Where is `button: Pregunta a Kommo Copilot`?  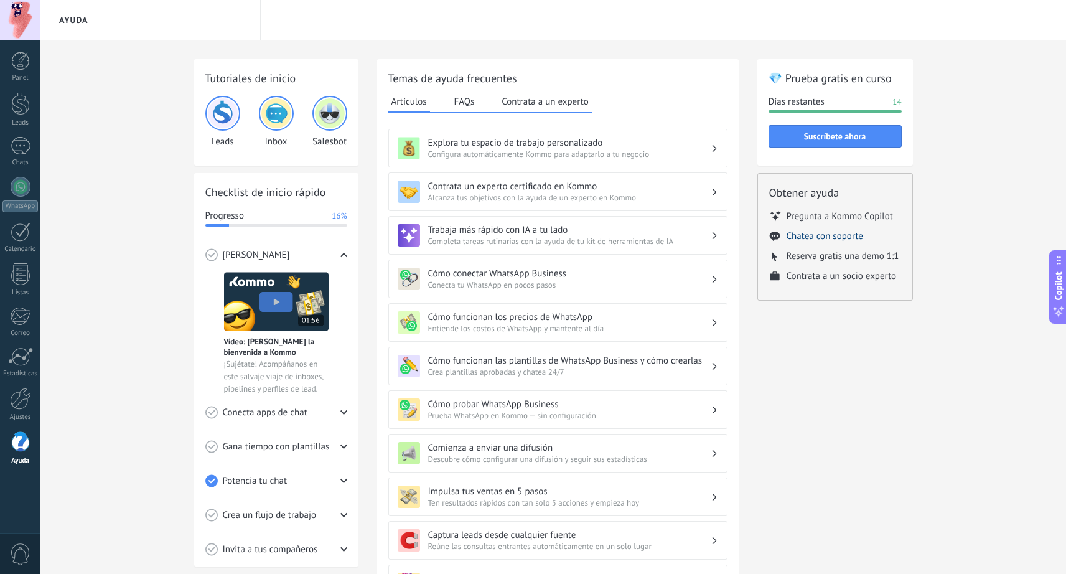 button: Pregunta a Kommo Copilot is located at coordinates (839, 216).